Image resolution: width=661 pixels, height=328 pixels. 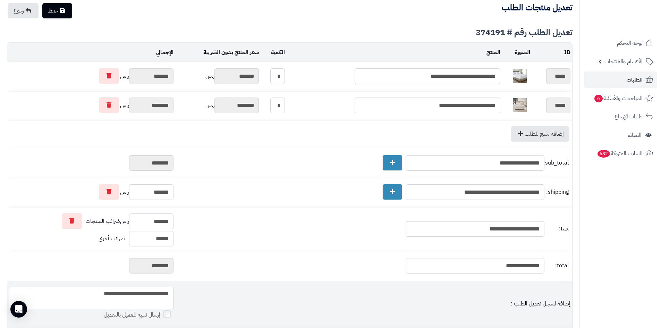 I want to click on a: طلبات الإرجاع, so click(x=620, y=117).